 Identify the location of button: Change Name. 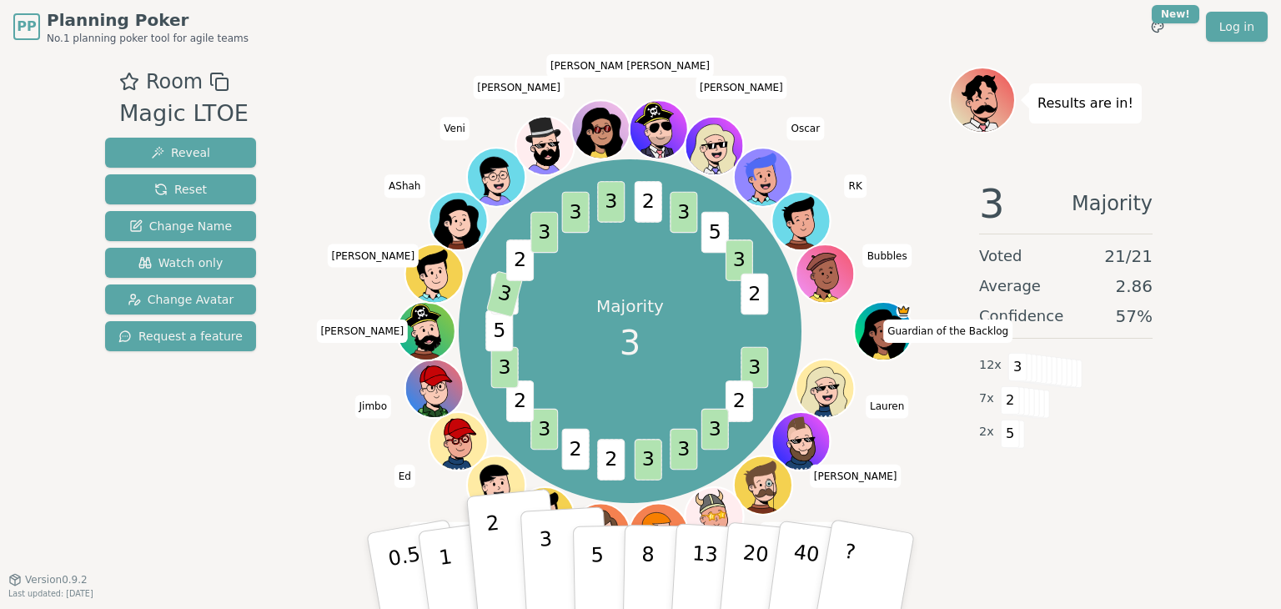
(180, 226).